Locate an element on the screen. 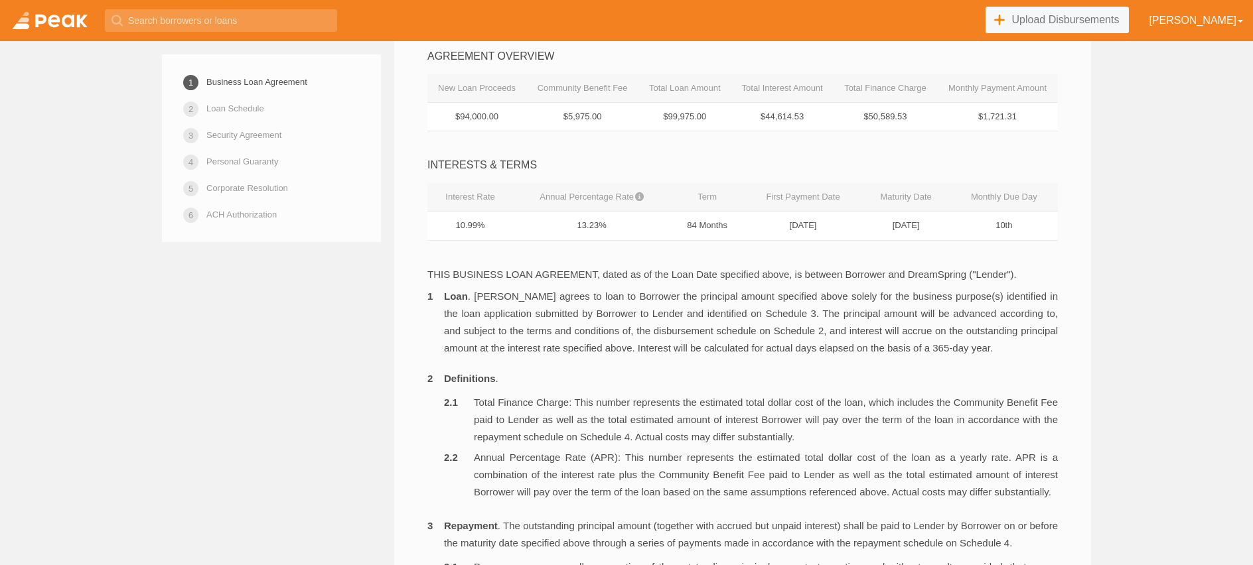 Image resolution: width=1253 pixels, height=565 pixels. td: $1,721.31 is located at coordinates (997, 117).